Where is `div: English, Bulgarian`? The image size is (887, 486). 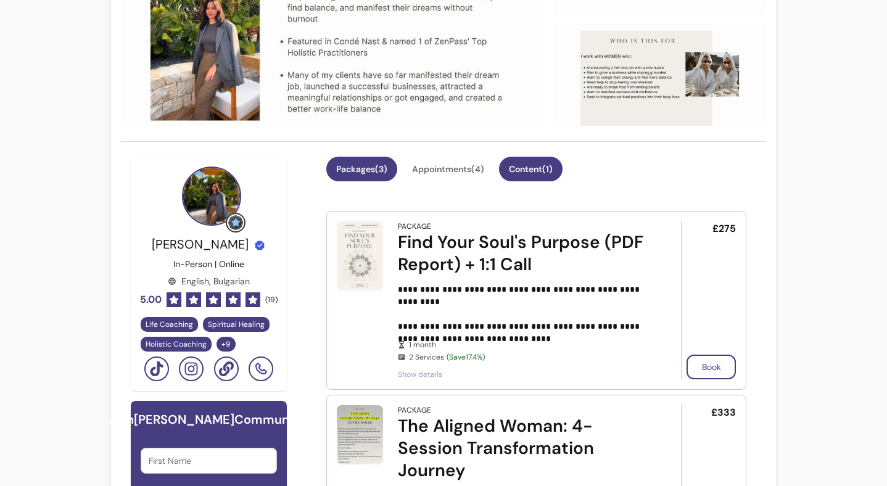 div: English, Bulgarian is located at coordinates (208, 281).